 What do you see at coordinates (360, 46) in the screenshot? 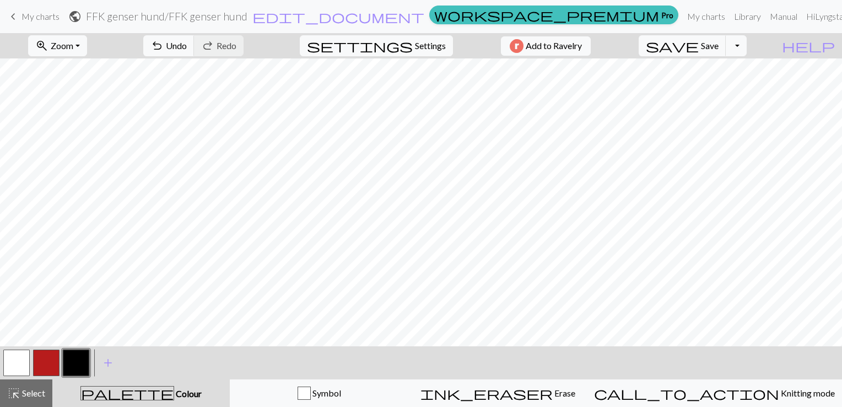
I see `span: settings` at bounding box center [360, 46].